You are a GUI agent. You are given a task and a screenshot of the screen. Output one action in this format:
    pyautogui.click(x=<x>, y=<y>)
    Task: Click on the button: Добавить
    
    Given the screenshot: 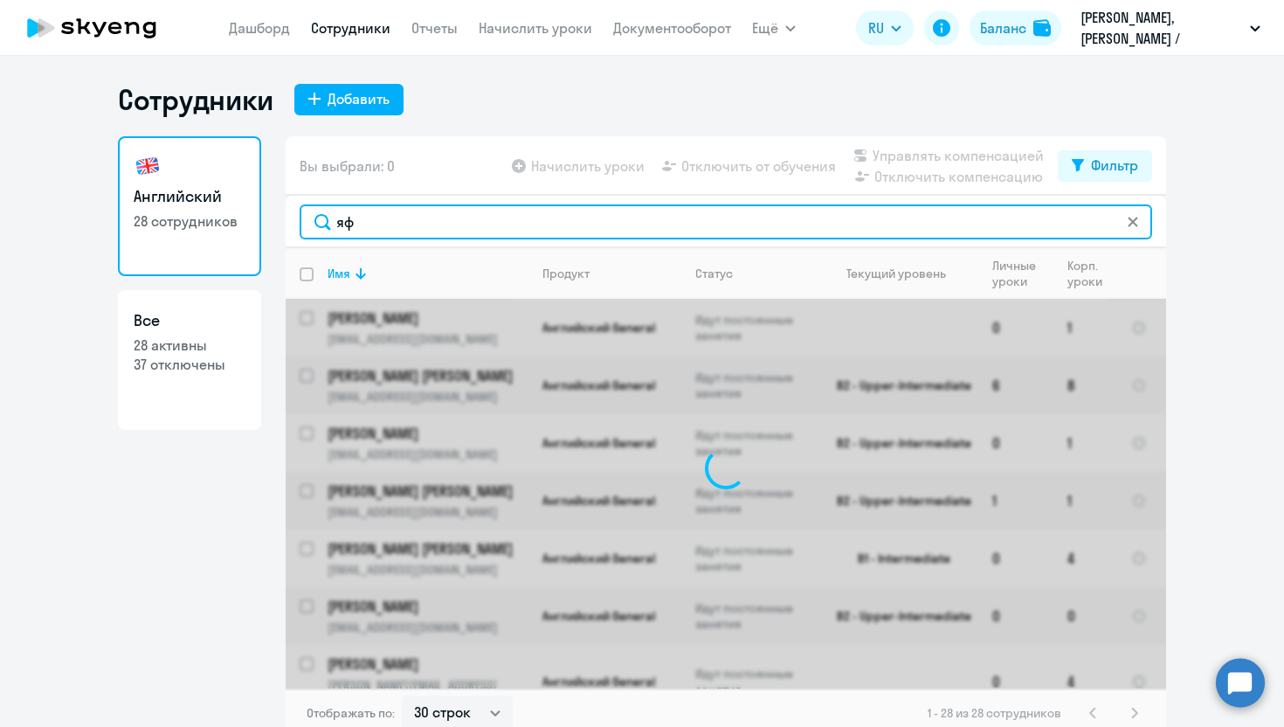 What is the action you would take?
    pyautogui.click(x=349, y=100)
    